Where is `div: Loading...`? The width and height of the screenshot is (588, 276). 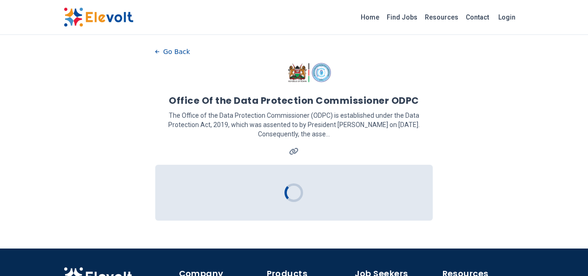 div: Loading... is located at coordinates (294, 192).